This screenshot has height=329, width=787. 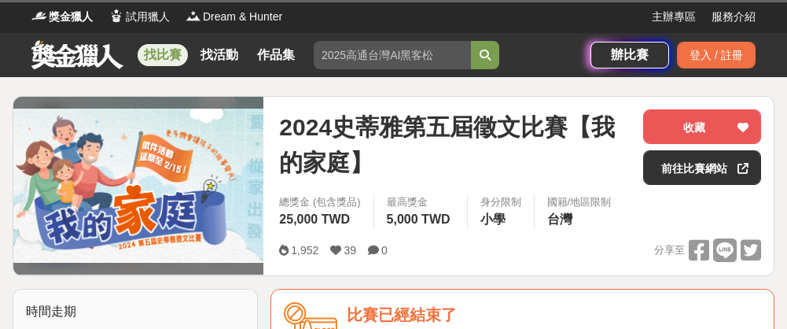 I want to click on a: 找活動, so click(x=219, y=55).